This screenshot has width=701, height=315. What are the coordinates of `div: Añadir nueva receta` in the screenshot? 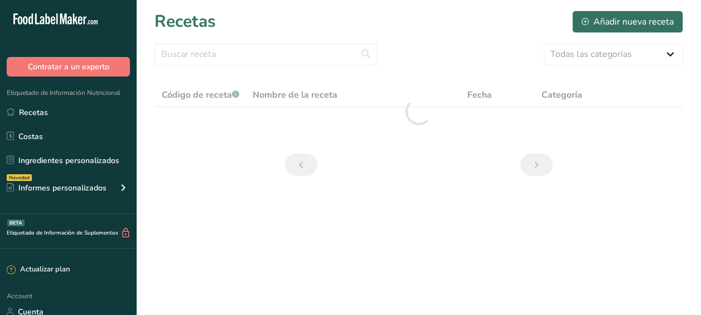 It's located at (628, 22).